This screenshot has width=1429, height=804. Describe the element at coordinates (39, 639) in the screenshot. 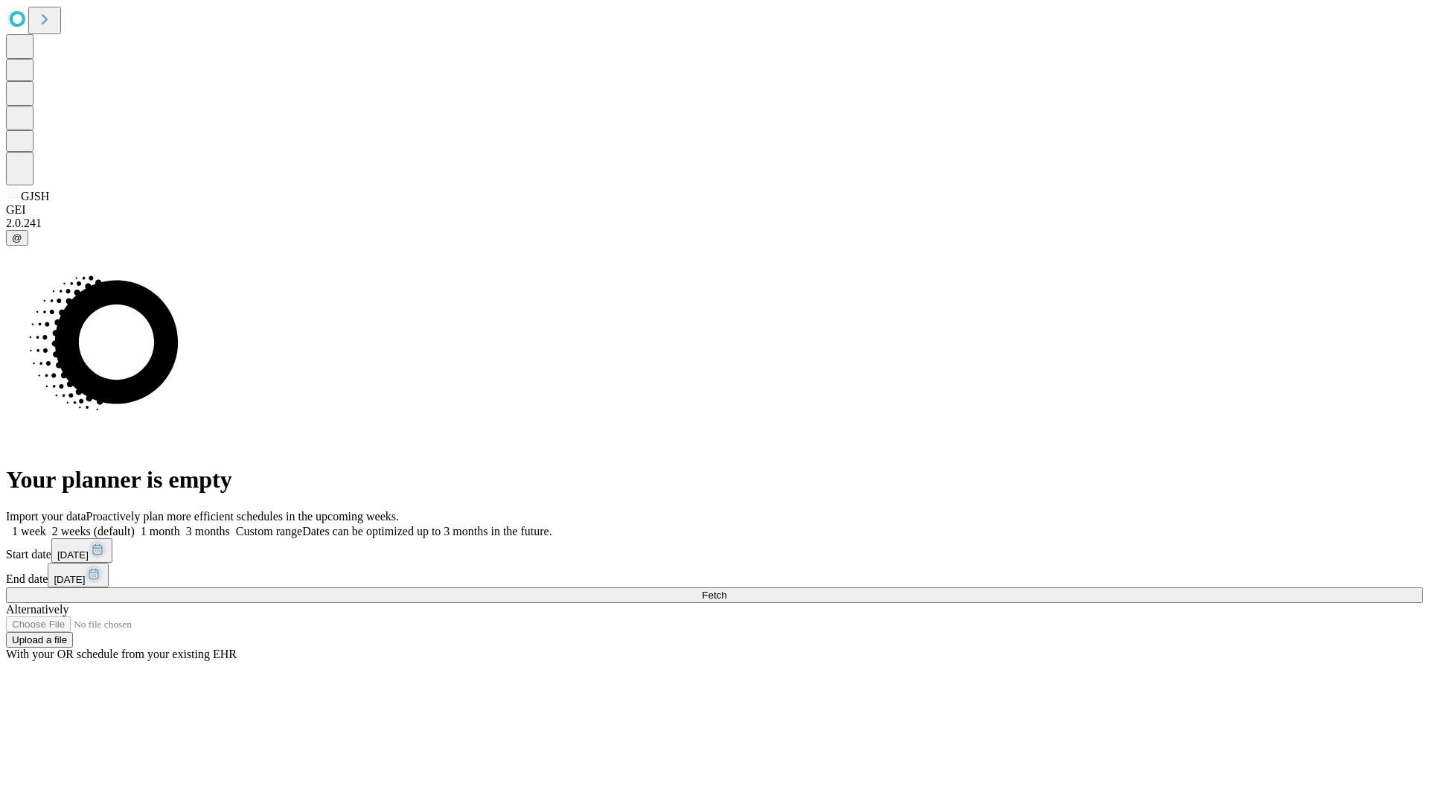

I see `button: Upload a file` at that location.